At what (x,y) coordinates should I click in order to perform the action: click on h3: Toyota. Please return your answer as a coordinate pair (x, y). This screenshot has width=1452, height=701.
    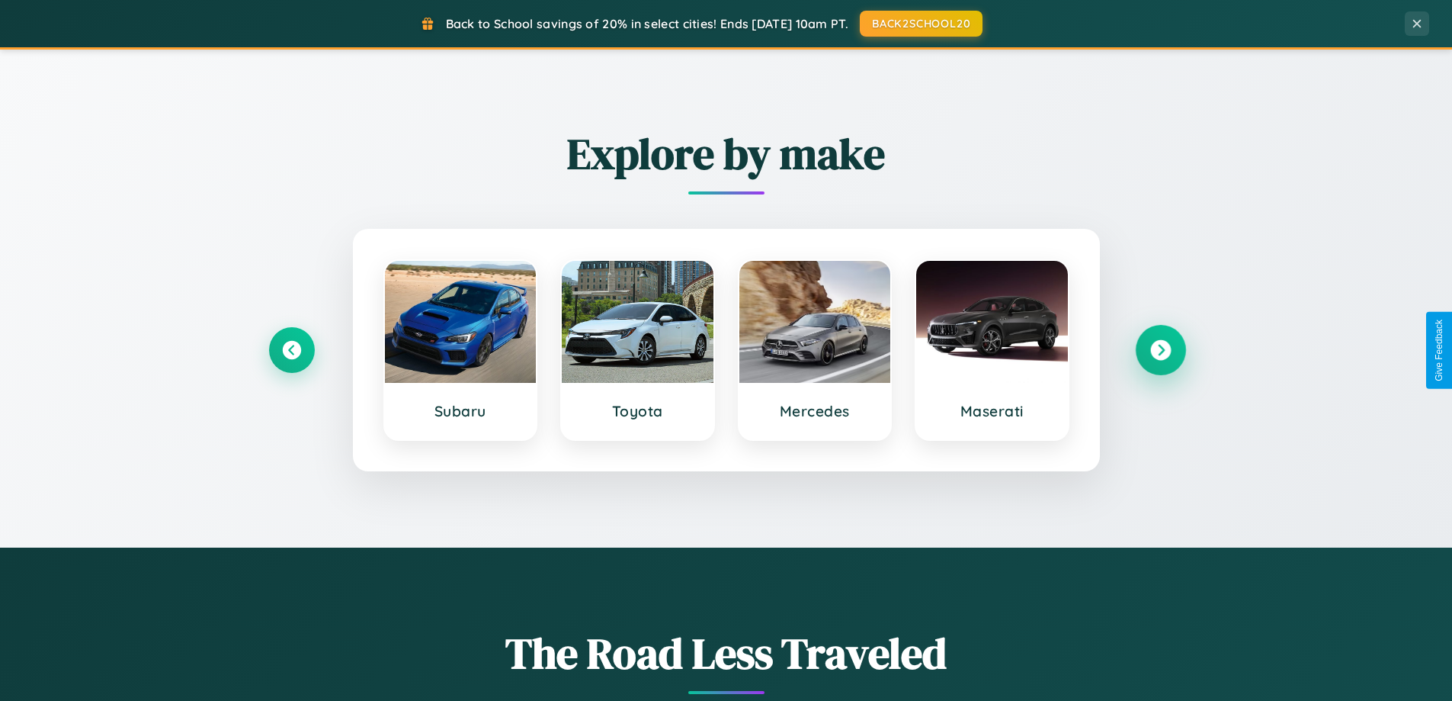
    Looking at the image, I should click on (637, 411).